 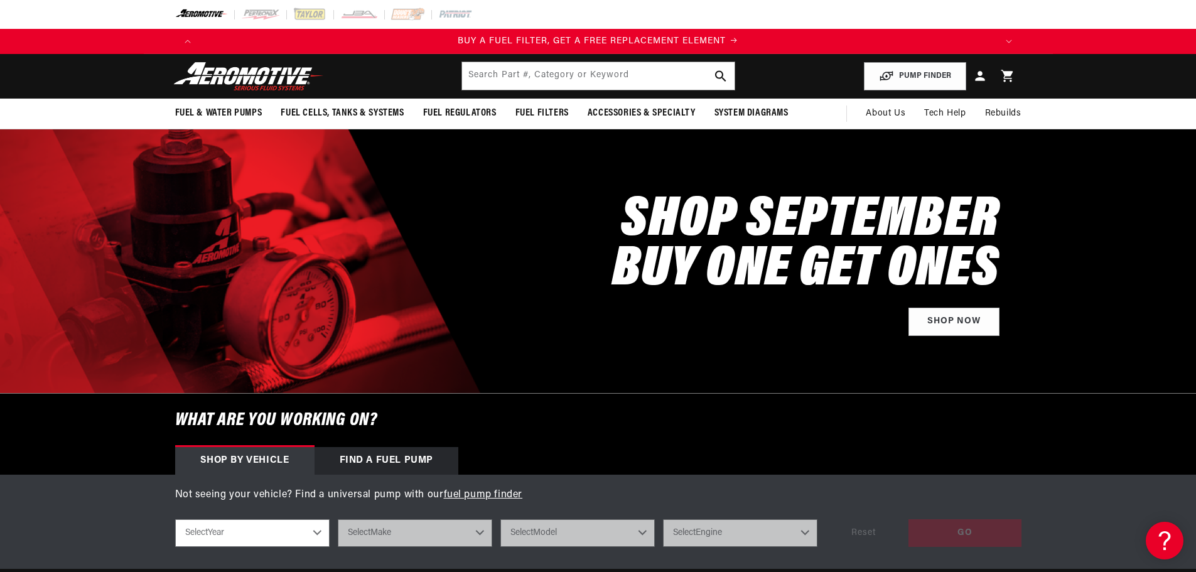 What do you see at coordinates (249, 76) in the screenshot?
I see `img: Aeromotive` at bounding box center [249, 76].